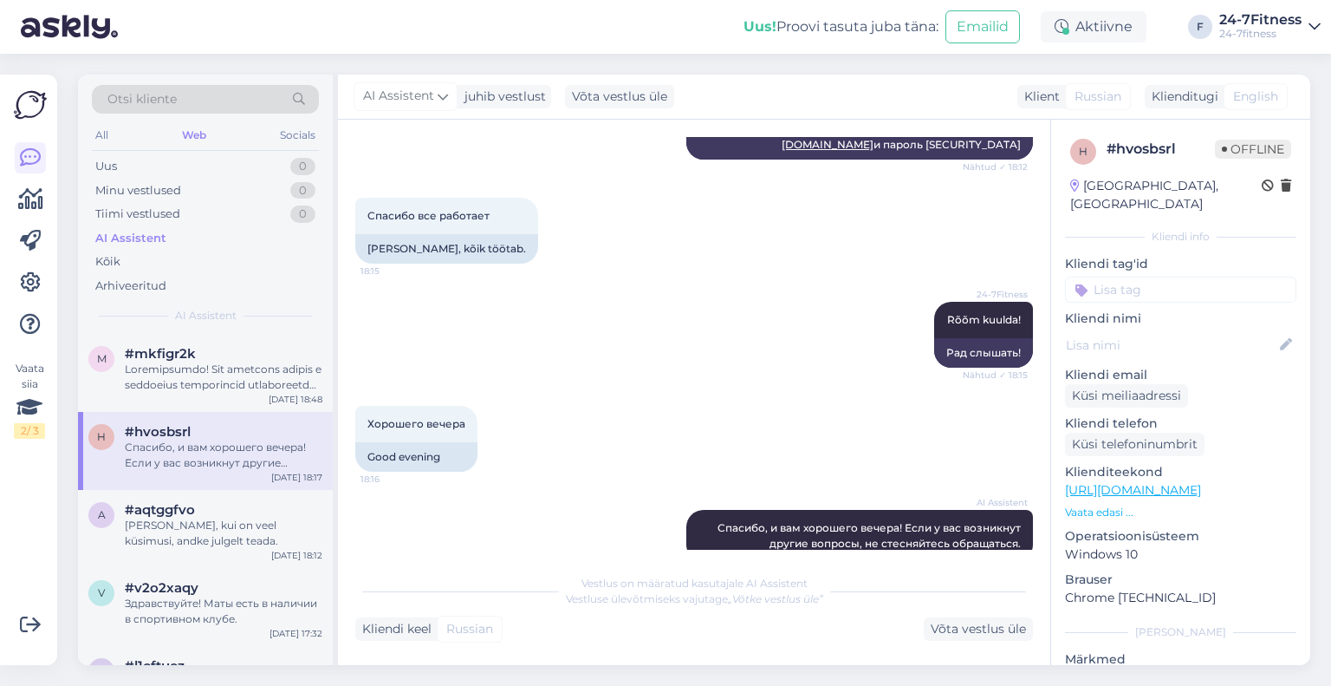  Describe the element at coordinates (297, 135) in the screenshot. I see `div: Socials` at that location.